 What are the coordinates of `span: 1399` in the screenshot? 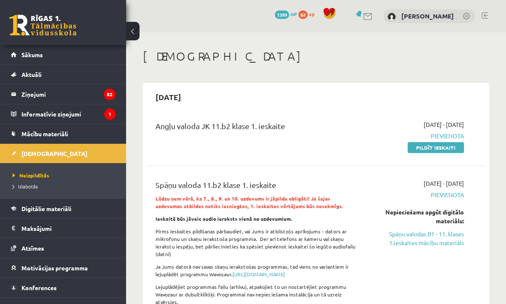 It's located at (282, 15).